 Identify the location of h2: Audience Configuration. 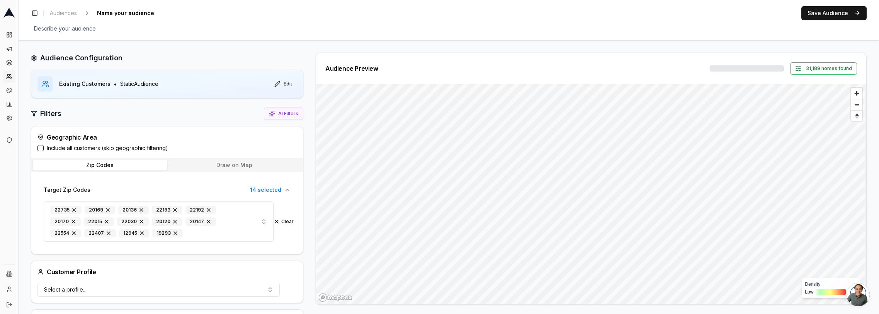
(81, 58).